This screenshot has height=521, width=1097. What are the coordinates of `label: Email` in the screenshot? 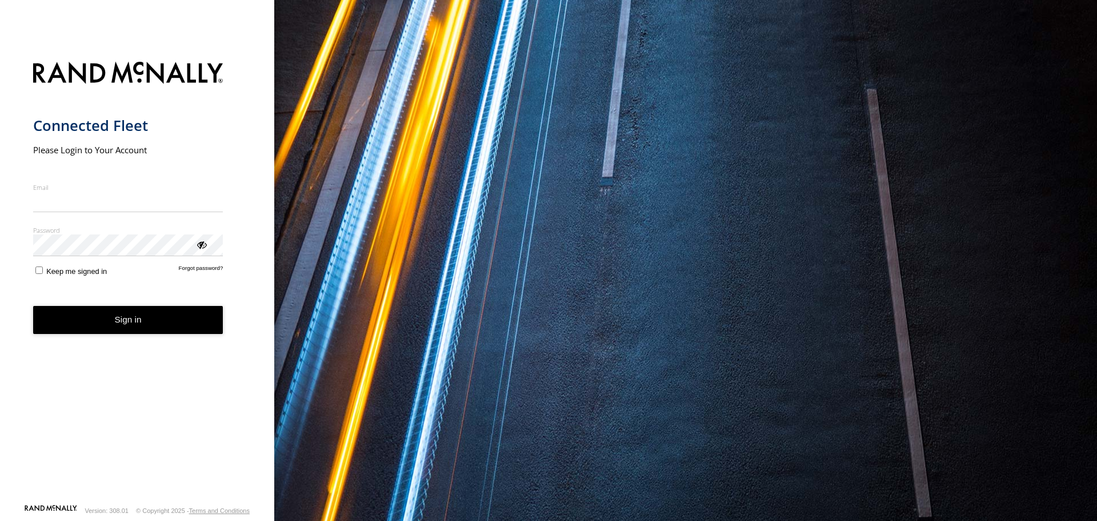 It's located at (128, 187).